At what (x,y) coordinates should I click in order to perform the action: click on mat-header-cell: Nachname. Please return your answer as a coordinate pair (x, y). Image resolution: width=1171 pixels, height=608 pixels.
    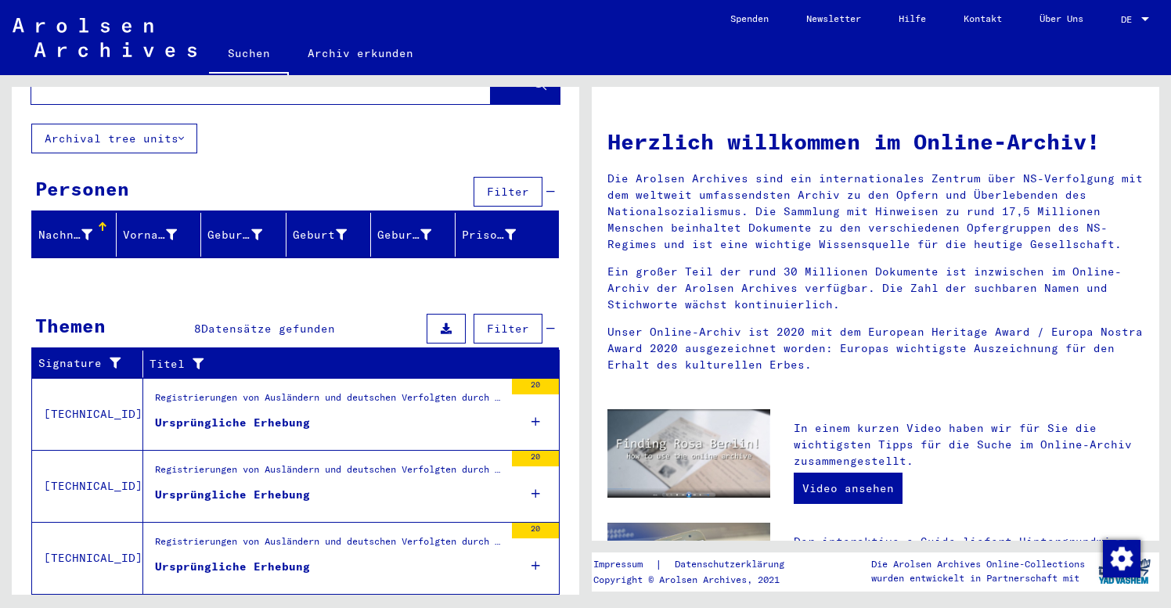
    Looking at the image, I should click on (74, 235).